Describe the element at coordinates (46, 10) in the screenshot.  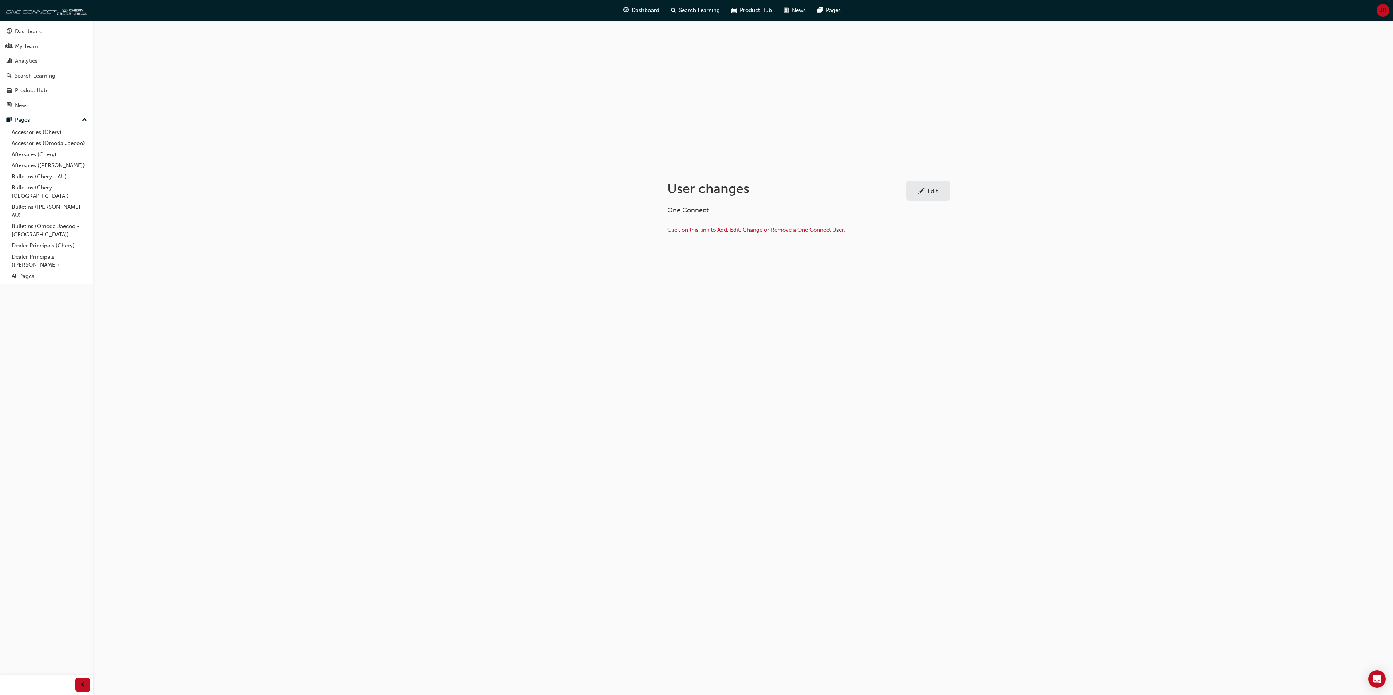
I see `a: oneconnect` at that location.